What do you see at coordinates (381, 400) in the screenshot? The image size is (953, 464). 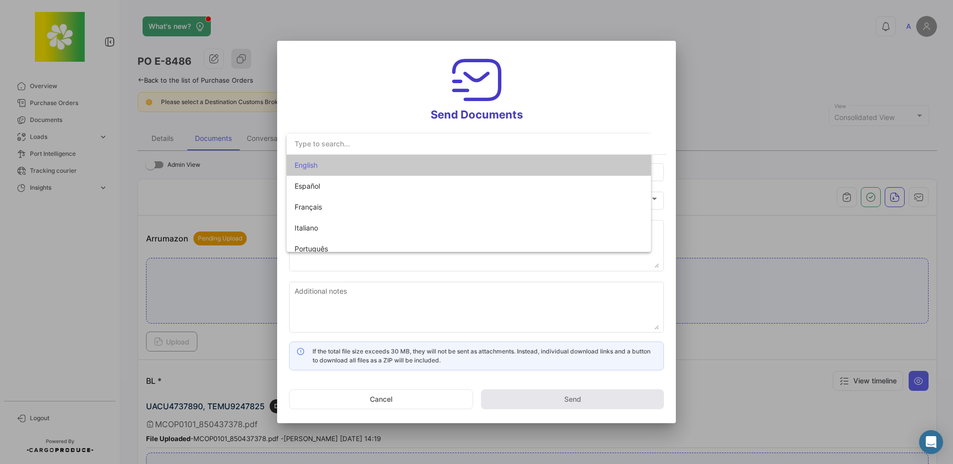 I see `button: Cancel` at bounding box center [381, 400].